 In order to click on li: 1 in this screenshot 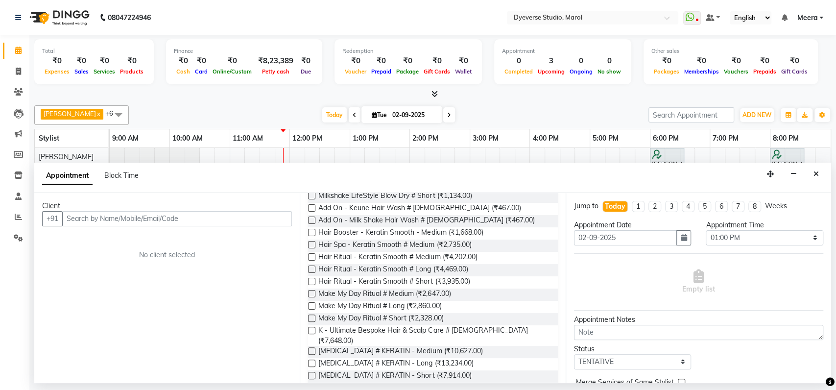, I will do `click(638, 206)`.